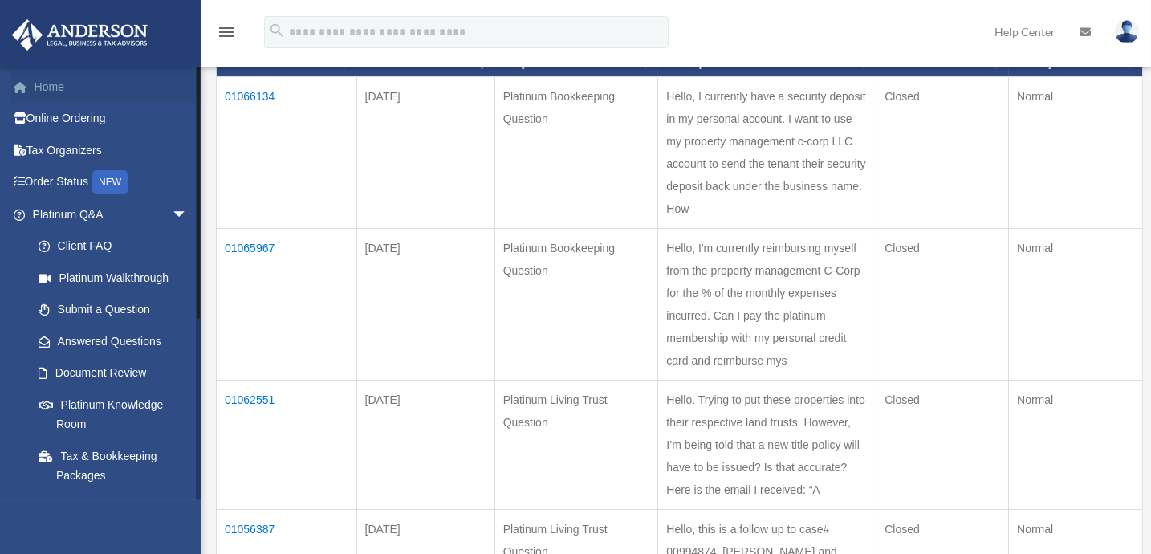  Describe the element at coordinates (767, 304) in the screenshot. I see `td: Hello, I'm currently reimbursing myself from the property management C-Corp for the % of the mont...` at that location.